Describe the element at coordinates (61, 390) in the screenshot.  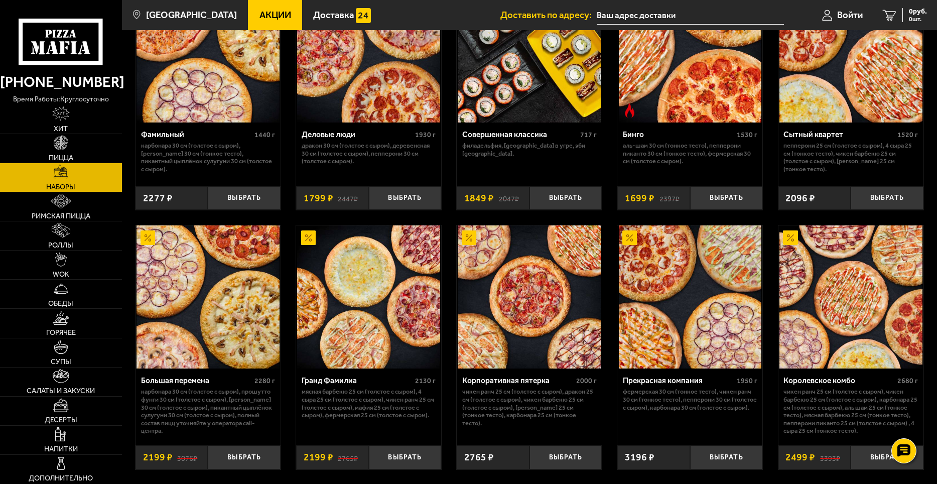
I see `span: Салаты и закуски` at that location.